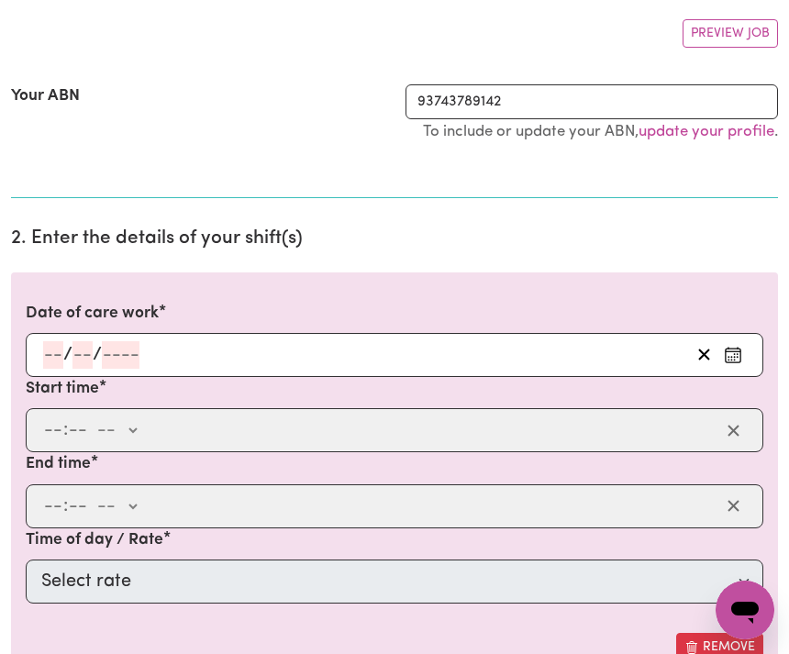 The width and height of the screenshot is (789, 654). What do you see at coordinates (58, 464) in the screenshot?
I see `label: End time` at bounding box center [58, 464].